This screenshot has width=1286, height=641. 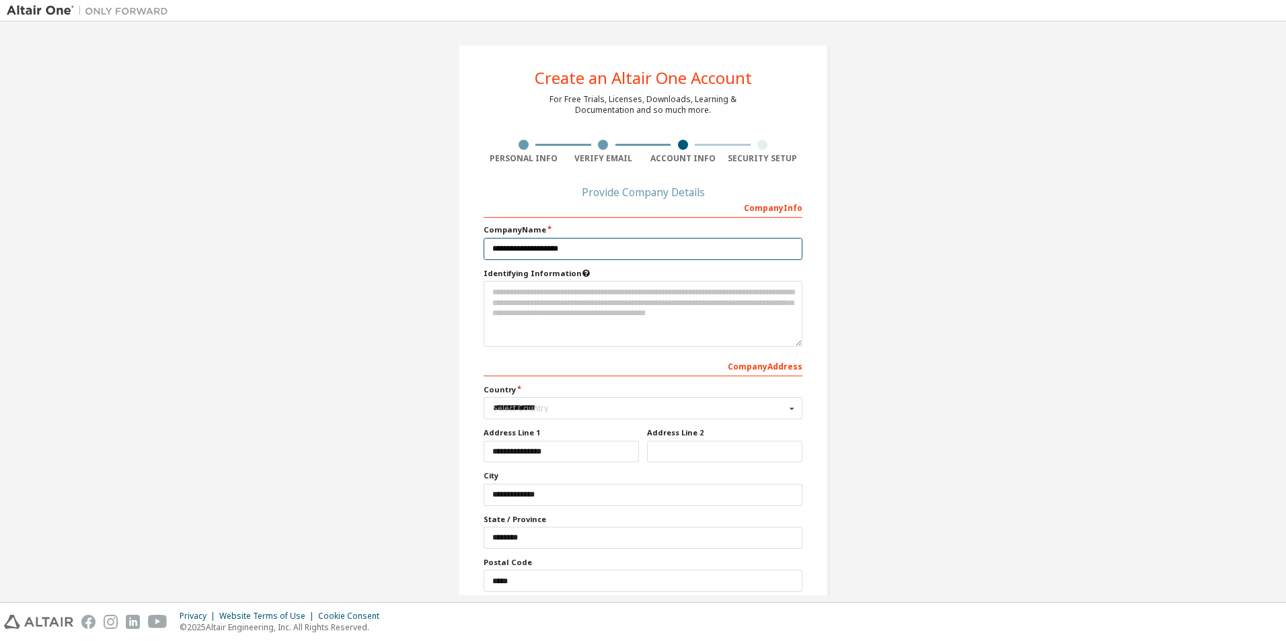 What do you see at coordinates (643, 366) in the screenshot?
I see `div: Company Address` at bounding box center [643, 366].